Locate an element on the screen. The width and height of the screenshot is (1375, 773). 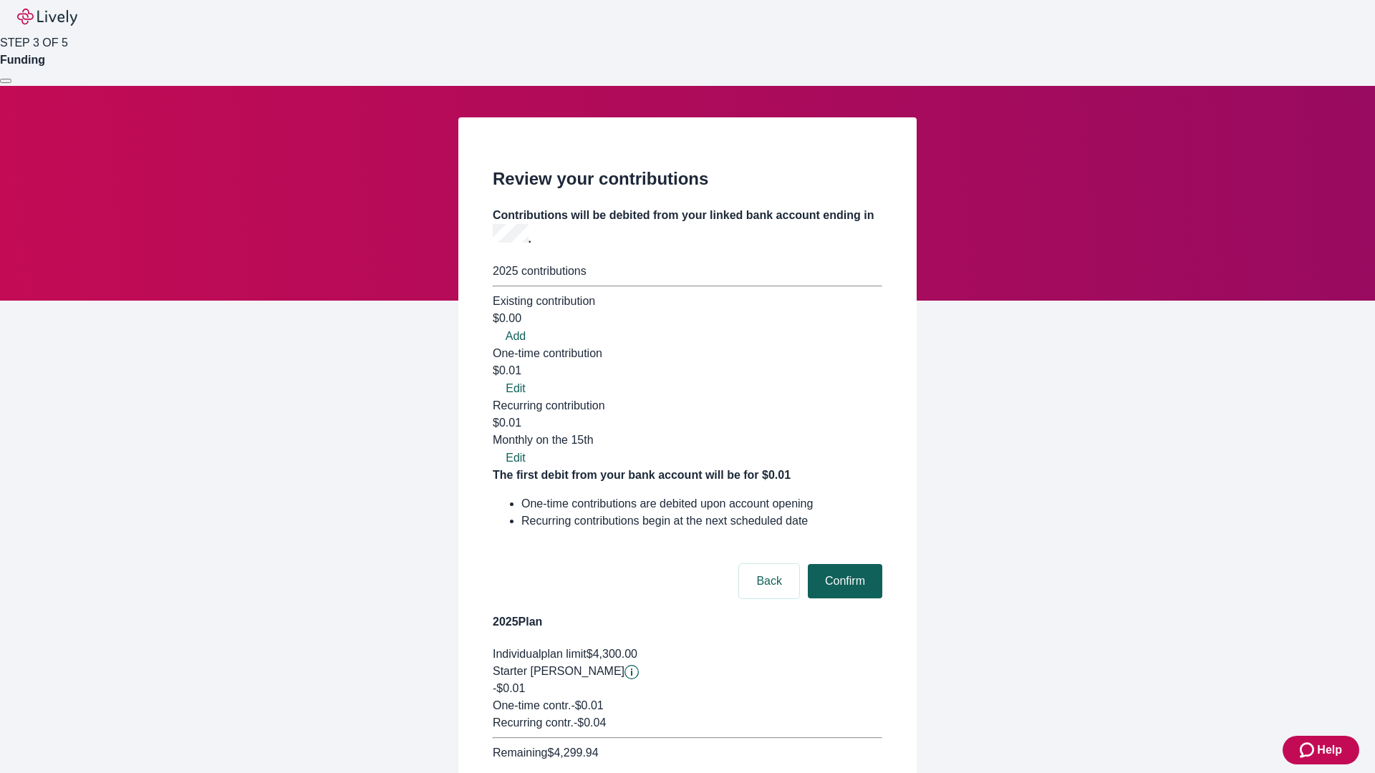
h4: 2025 Plan is located at coordinates (687, 622).